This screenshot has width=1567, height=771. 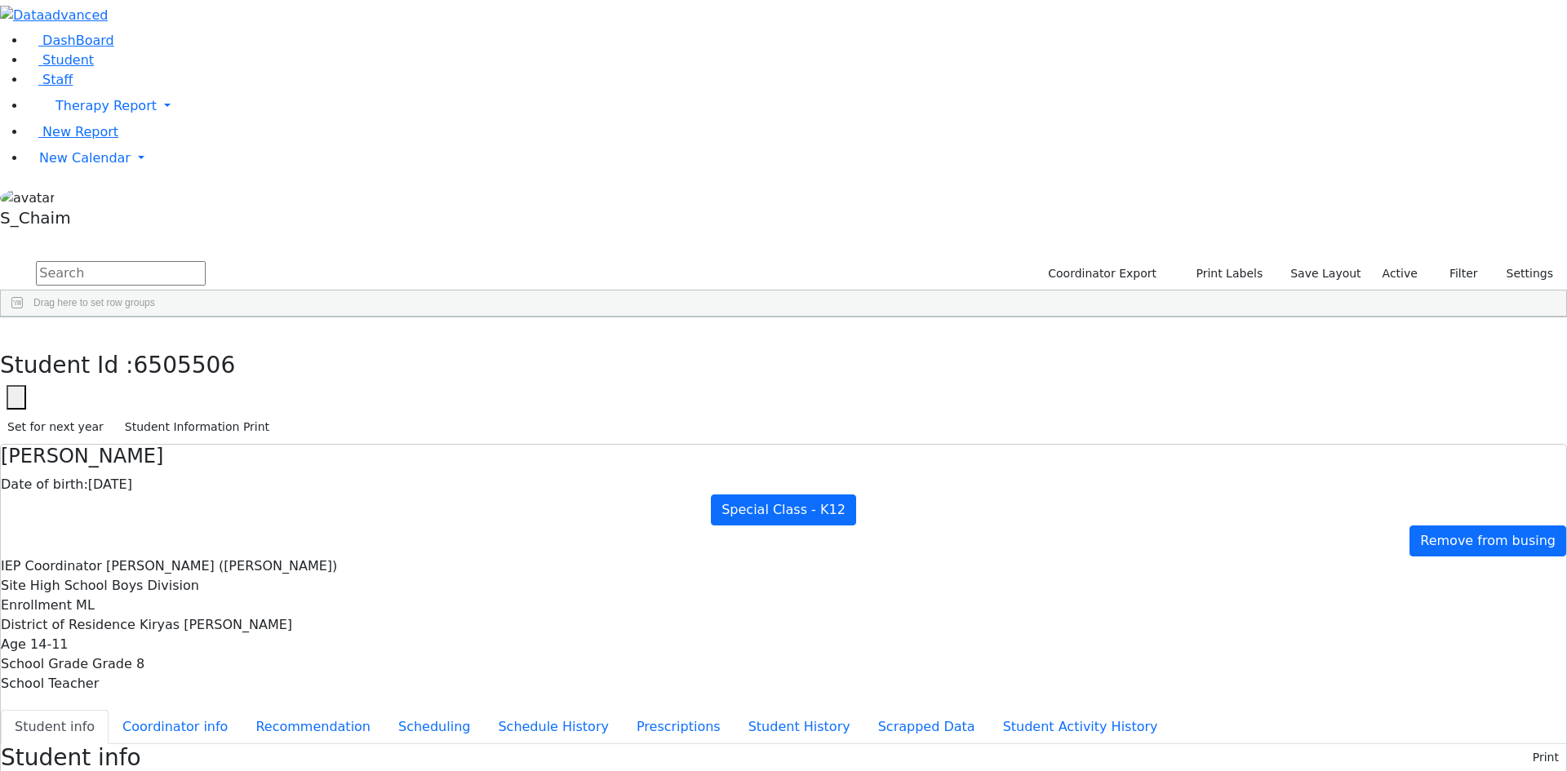 What do you see at coordinates (553, 727) in the screenshot?
I see `button: Schedule History` at bounding box center [553, 727].